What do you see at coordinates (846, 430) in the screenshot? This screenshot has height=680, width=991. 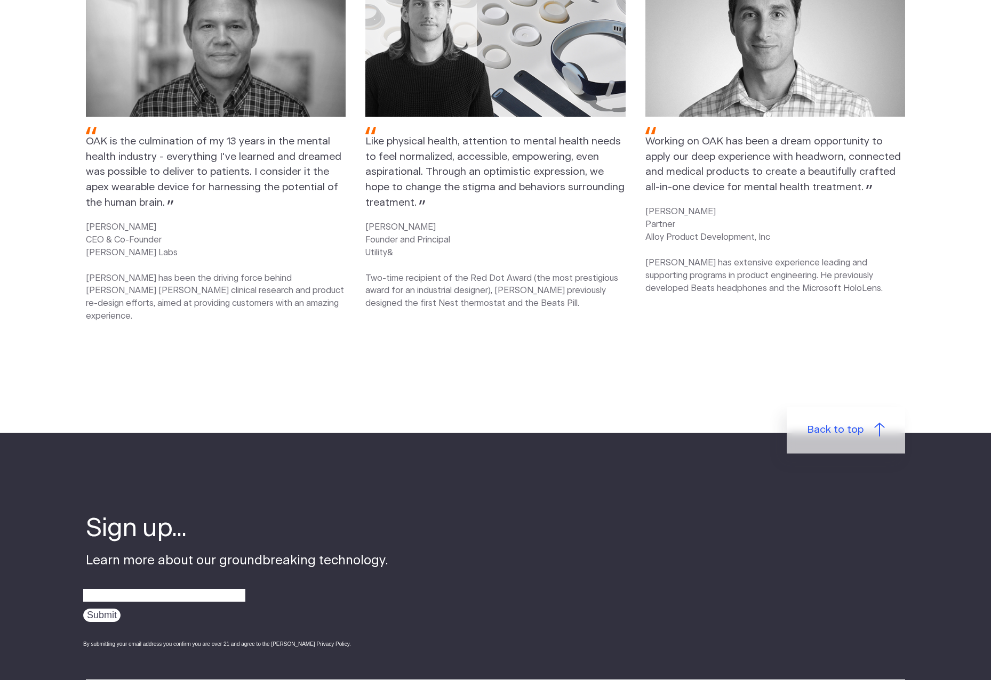 I see `a: Back to top` at bounding box center [846, 430].